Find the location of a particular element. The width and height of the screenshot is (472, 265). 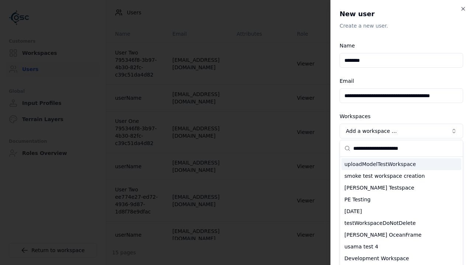

div: testWorkspaceDoNotDelete is located at coordinates (401, 223).